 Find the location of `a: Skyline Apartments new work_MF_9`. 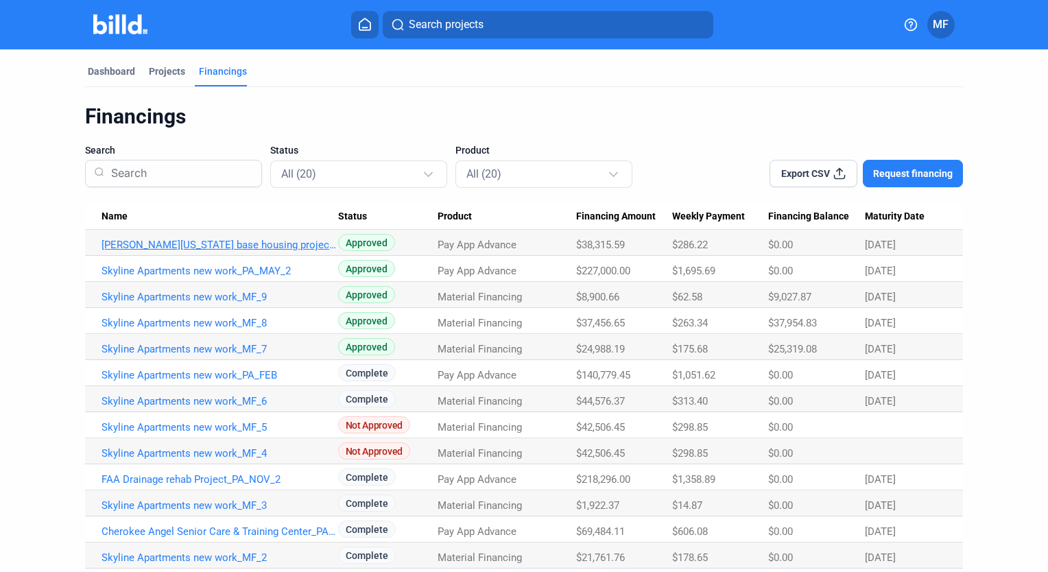

a: Skyline Apartments new work_MF_9 is located at coordinates (219, 297).